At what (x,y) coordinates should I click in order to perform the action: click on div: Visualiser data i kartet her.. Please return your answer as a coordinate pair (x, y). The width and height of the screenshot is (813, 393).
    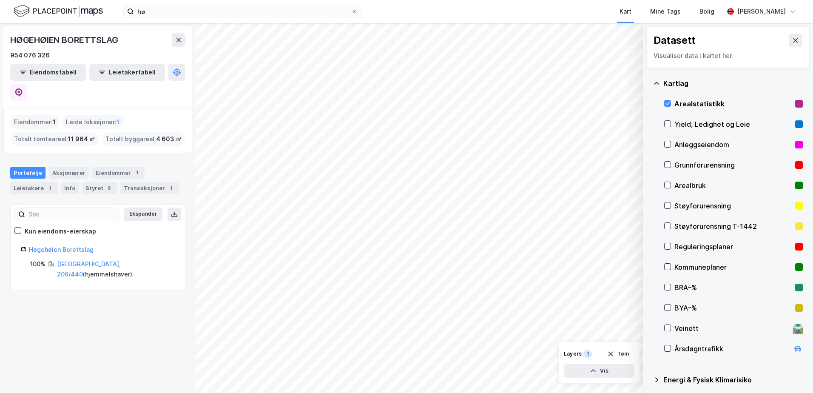
    Looking at the image, I should click on (728, 56).